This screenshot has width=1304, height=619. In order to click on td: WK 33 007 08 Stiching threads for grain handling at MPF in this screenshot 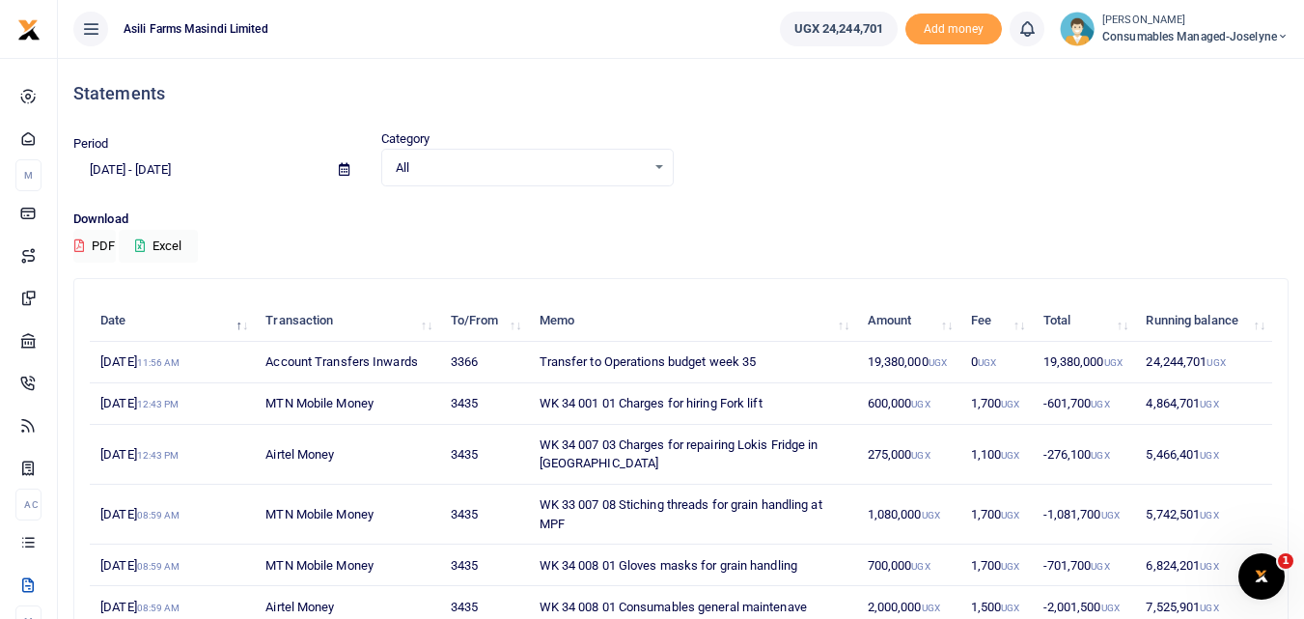, I will do `click(692, 514)`.